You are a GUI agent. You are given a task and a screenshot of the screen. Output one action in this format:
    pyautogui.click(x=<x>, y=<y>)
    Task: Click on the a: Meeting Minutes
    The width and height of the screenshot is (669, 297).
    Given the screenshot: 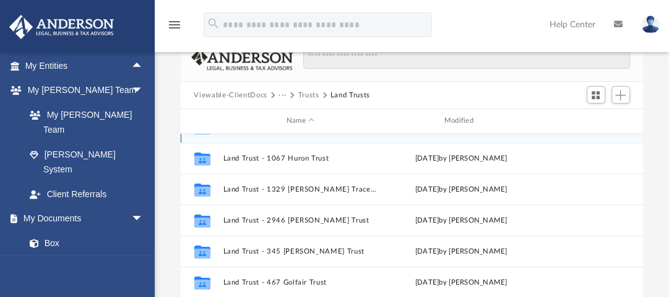 What is the action you would take?
    pyautogui.click(x=87, y=267)
    